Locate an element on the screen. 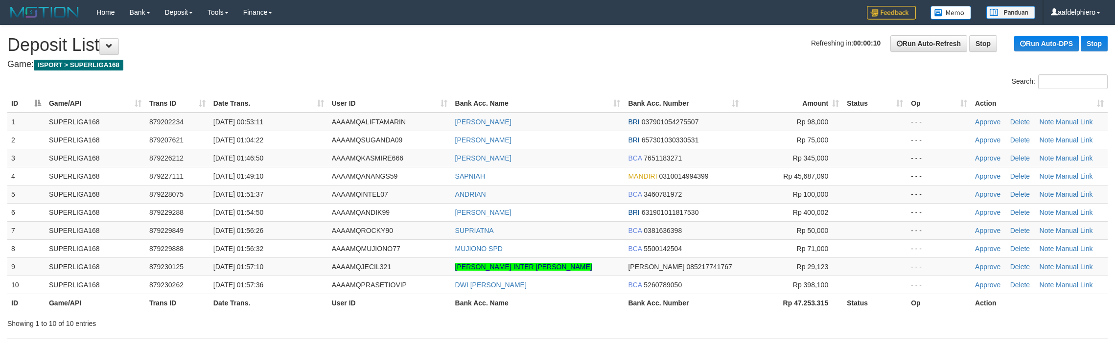  span: 879227111 is located at coordinates (166, 176).